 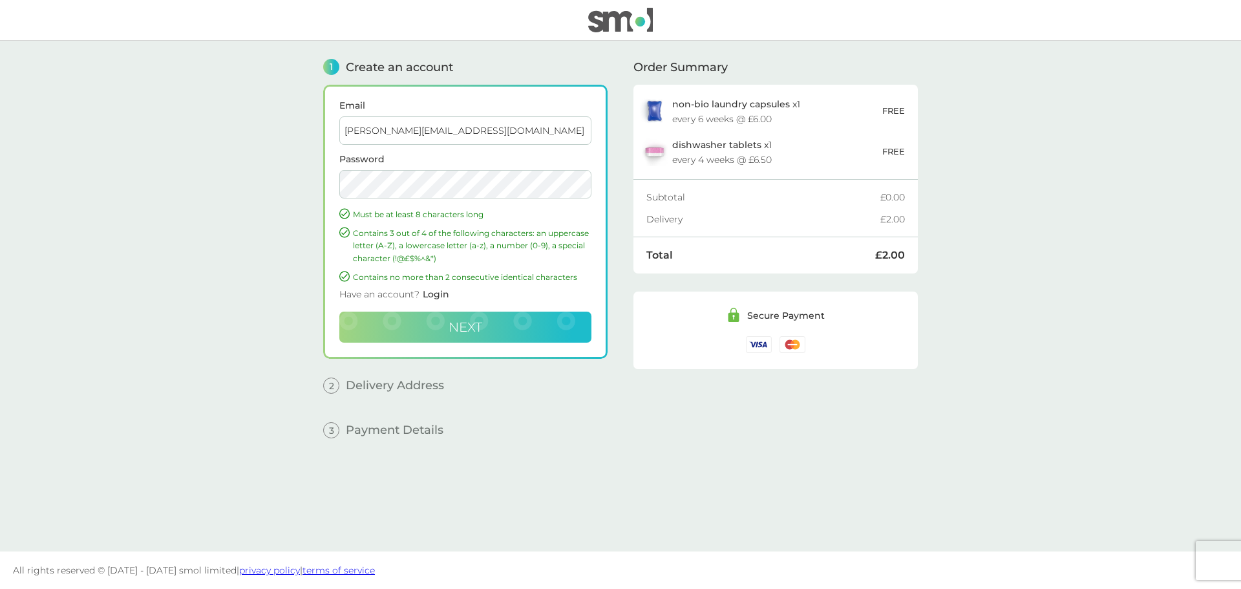 What do you see at coordinates (472, 246) in the screenshot?
I see `p: Contains 3 out of 4 of the following characters: an uppercase letter (A-Z), a lowercase letter (a...` at bounding box center [472, 246].